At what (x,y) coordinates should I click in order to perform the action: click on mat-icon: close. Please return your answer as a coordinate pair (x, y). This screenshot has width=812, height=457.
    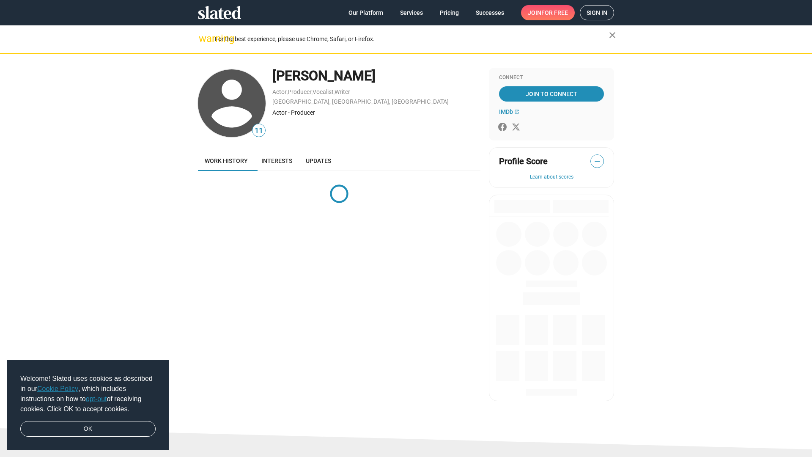
    Looking at the image, I should click on (612, 35).